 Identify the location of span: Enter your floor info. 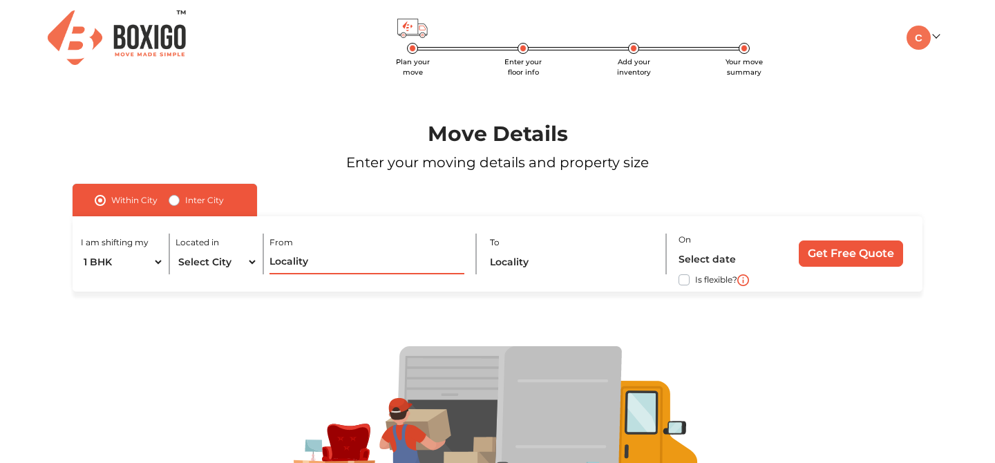
(523, 67).